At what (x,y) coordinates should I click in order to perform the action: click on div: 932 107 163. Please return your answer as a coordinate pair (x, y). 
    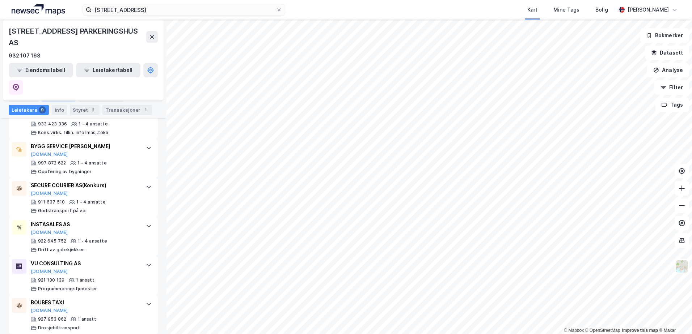
    Looking at the image, I should click on (25, 56).